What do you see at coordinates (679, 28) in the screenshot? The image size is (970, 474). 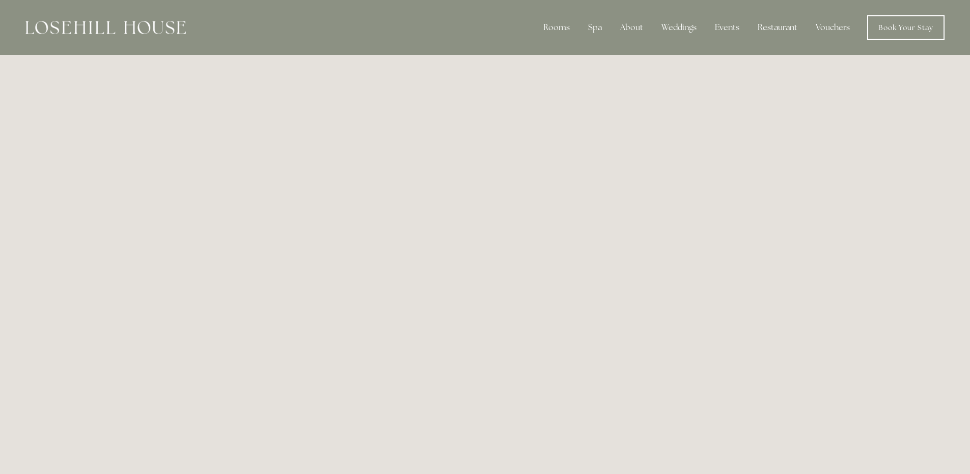 I see `div: Weddings` at bounding box center [679, 28].